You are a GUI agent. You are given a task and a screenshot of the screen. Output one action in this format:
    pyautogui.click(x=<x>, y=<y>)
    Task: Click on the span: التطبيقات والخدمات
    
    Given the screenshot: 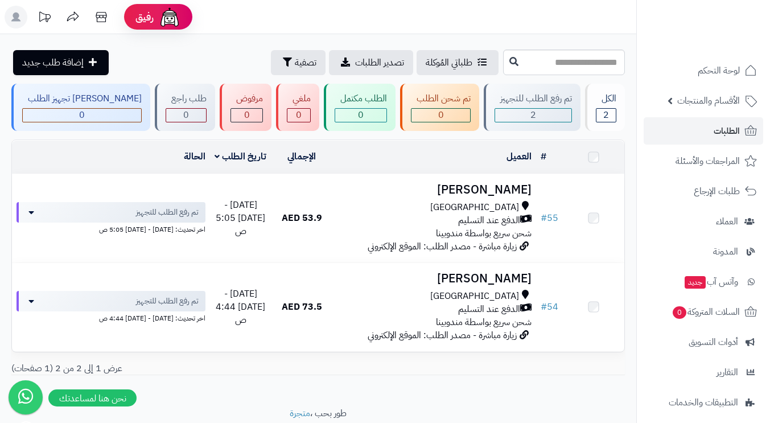 What is the action you would take?
    pyautogui.click(x=703, y=402)
    